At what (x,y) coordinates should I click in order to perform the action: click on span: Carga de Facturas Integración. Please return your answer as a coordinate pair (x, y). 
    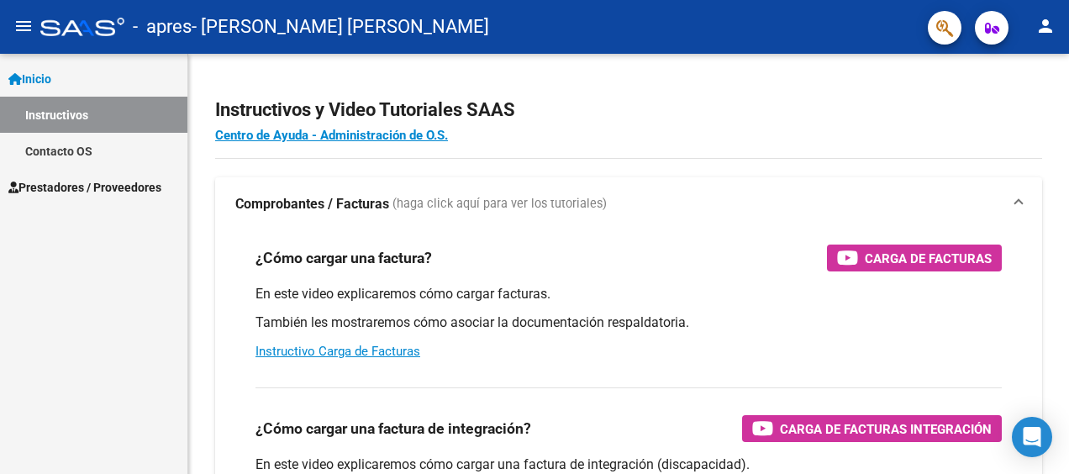
    Looking at the image, I should click on (886, 429).